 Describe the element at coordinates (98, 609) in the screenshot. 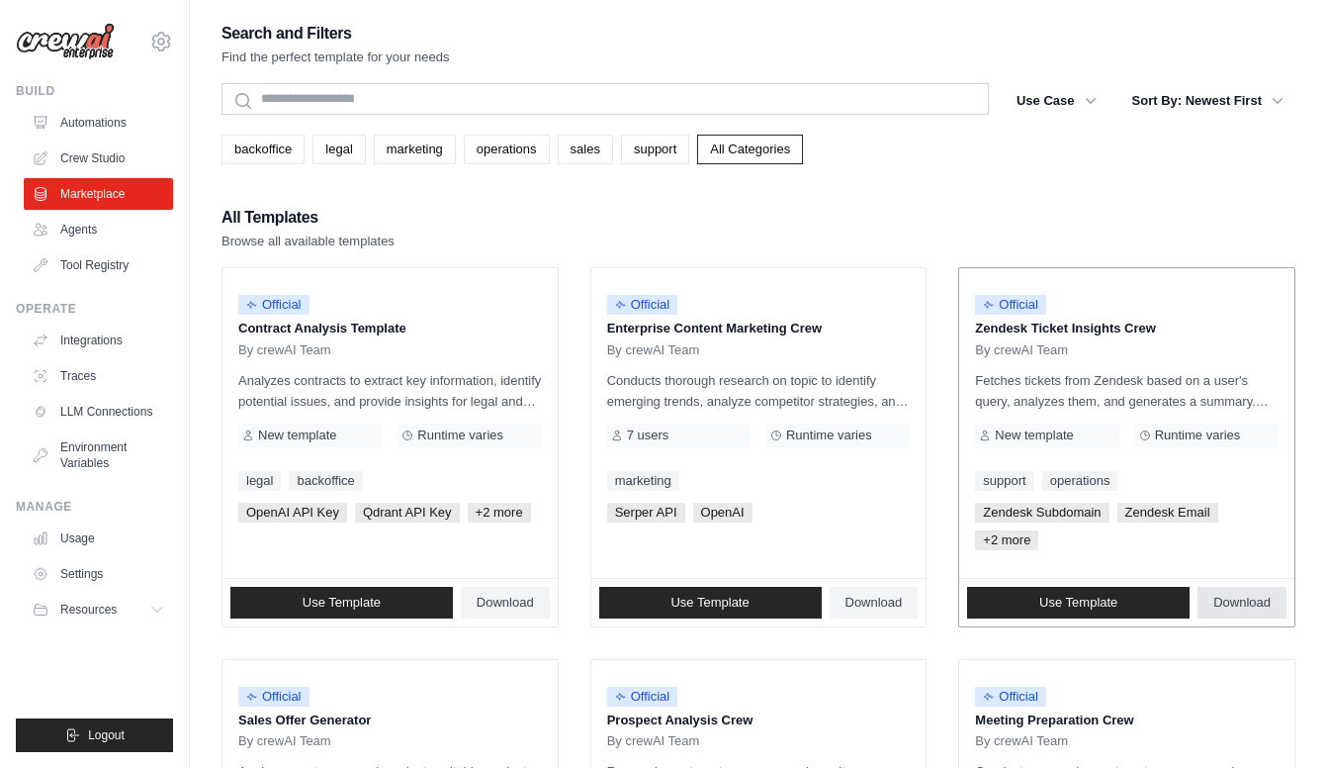

I see `button: Resources` at that location.